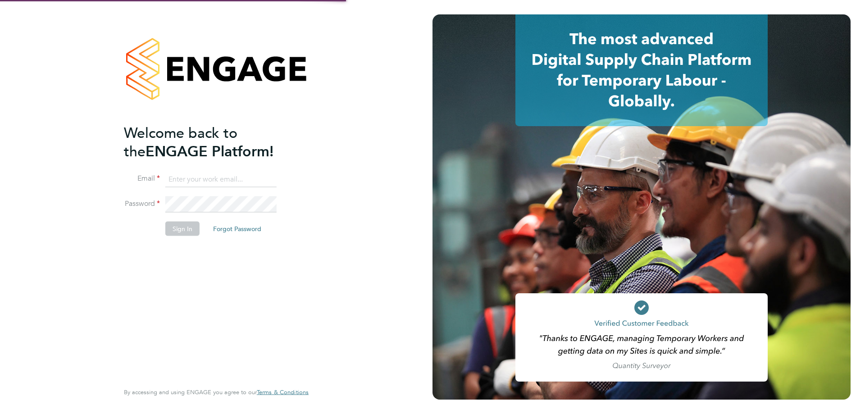 Image resolution: width=865 pixels, height=414 pixels. What do you see at coordinates (142, 204) in the screenshot?
I see `label: Password` at bounding box center [142, 204].